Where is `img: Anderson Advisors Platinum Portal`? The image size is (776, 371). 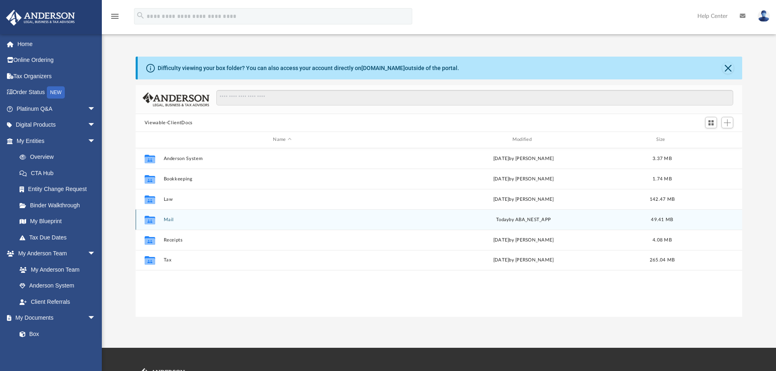
img: Anderson Advisors Platinum Portal is located at coordinates (40, 18).